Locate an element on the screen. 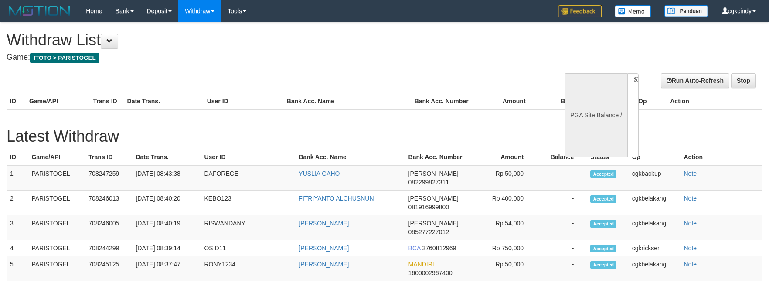  img: panduan.png is located at coordinates (686, 11).